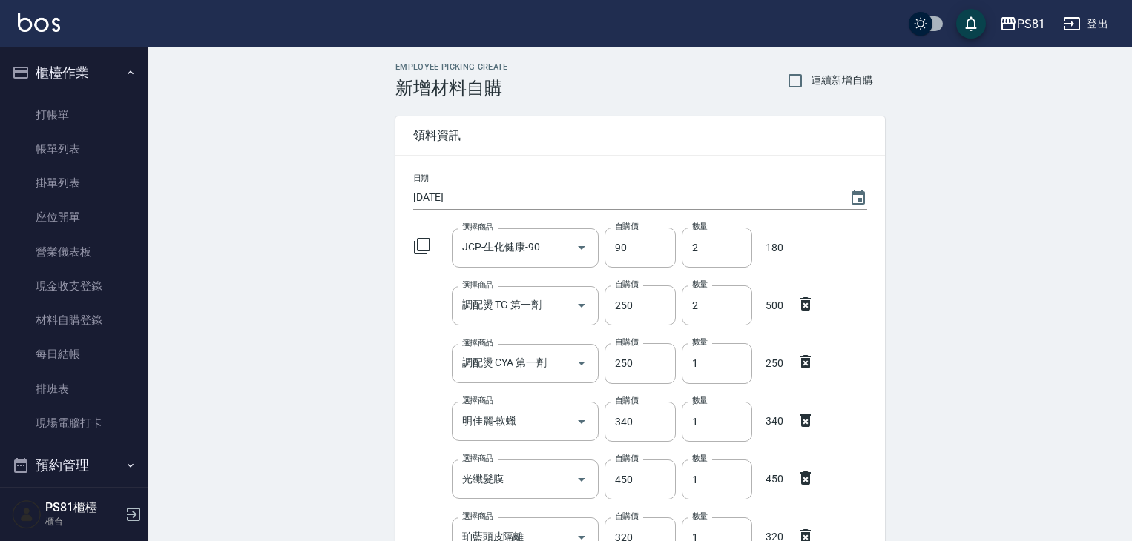 This screenshot has width=1132, height=541. I want to click on a: 材料自購登錄, so click(74, 320).